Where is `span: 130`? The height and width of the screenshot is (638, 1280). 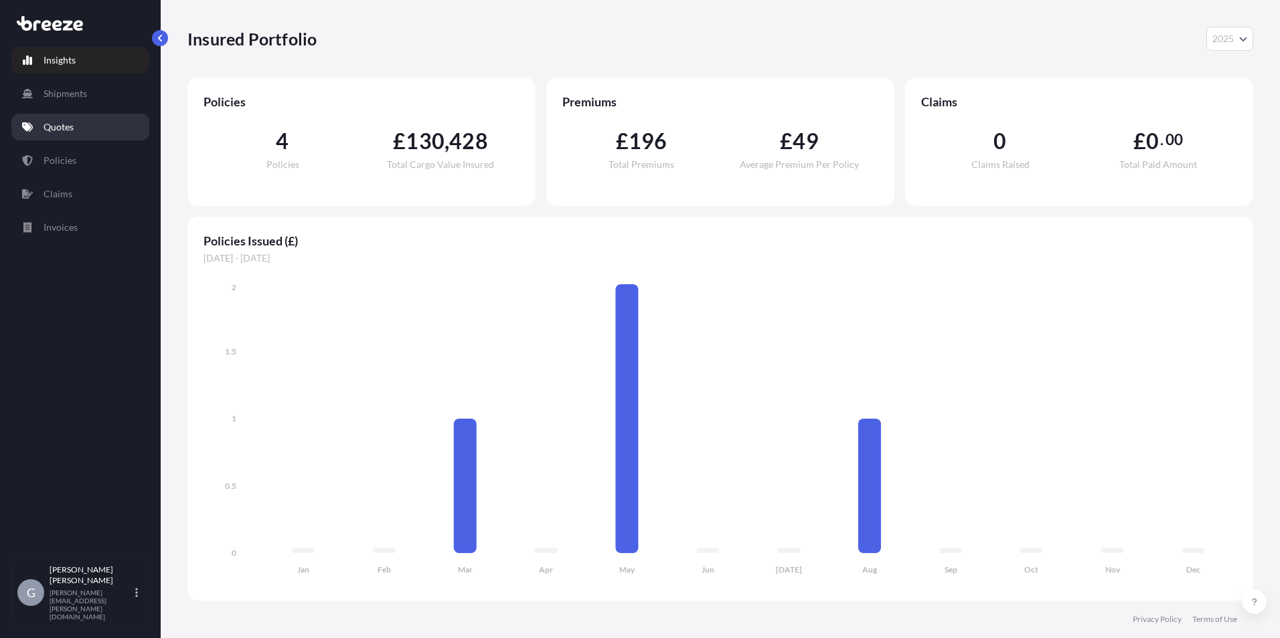
span: 130 is located at coordinates (425, 141).